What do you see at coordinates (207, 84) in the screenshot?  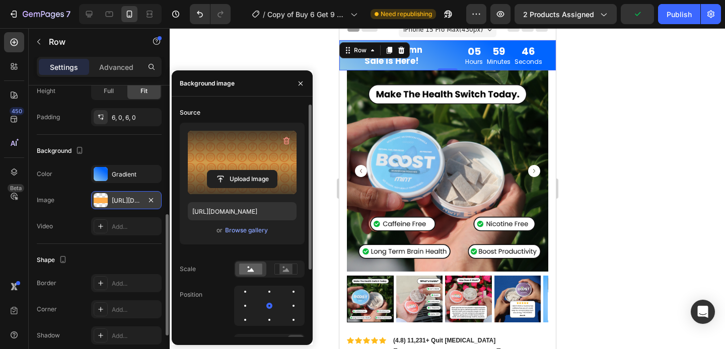 I see `div: Background image` at bounding box center [207, 84].